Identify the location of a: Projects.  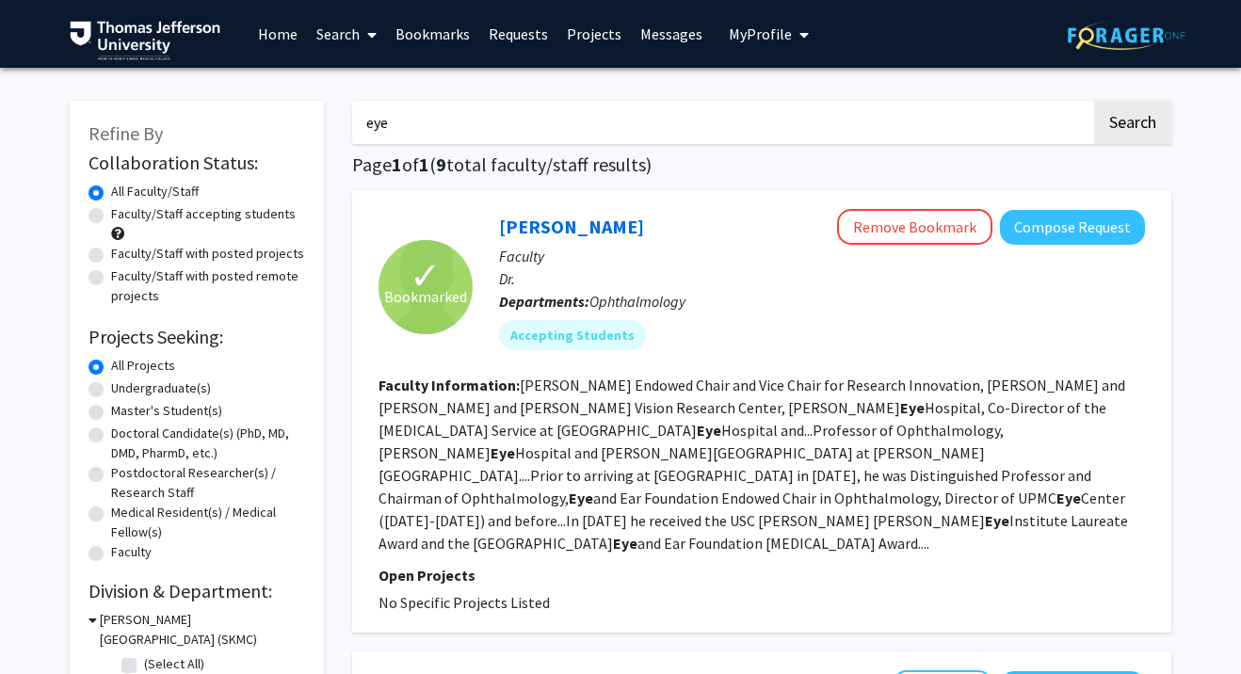
(594, 34).